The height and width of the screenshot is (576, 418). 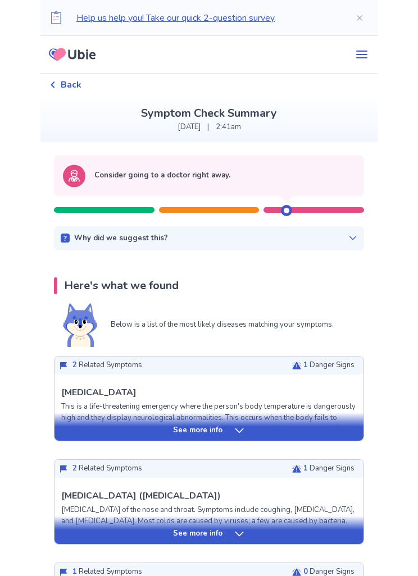 I want to click on p: Symptom Check Summary, so click(x=209, y=113).